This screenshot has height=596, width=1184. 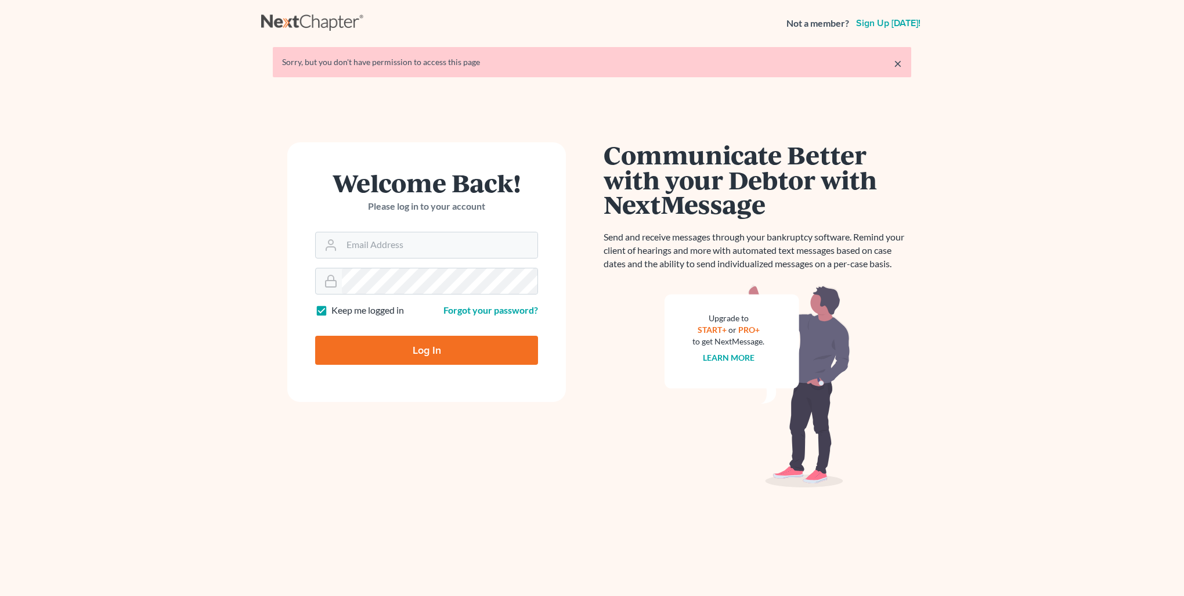 I want to click on img: nextmessage_bg-59042aed3d76b12b5cd301f8e5b87938c9018125f34e5fa2b7a6b67550977c72.svg, so click(x=758, y=386).